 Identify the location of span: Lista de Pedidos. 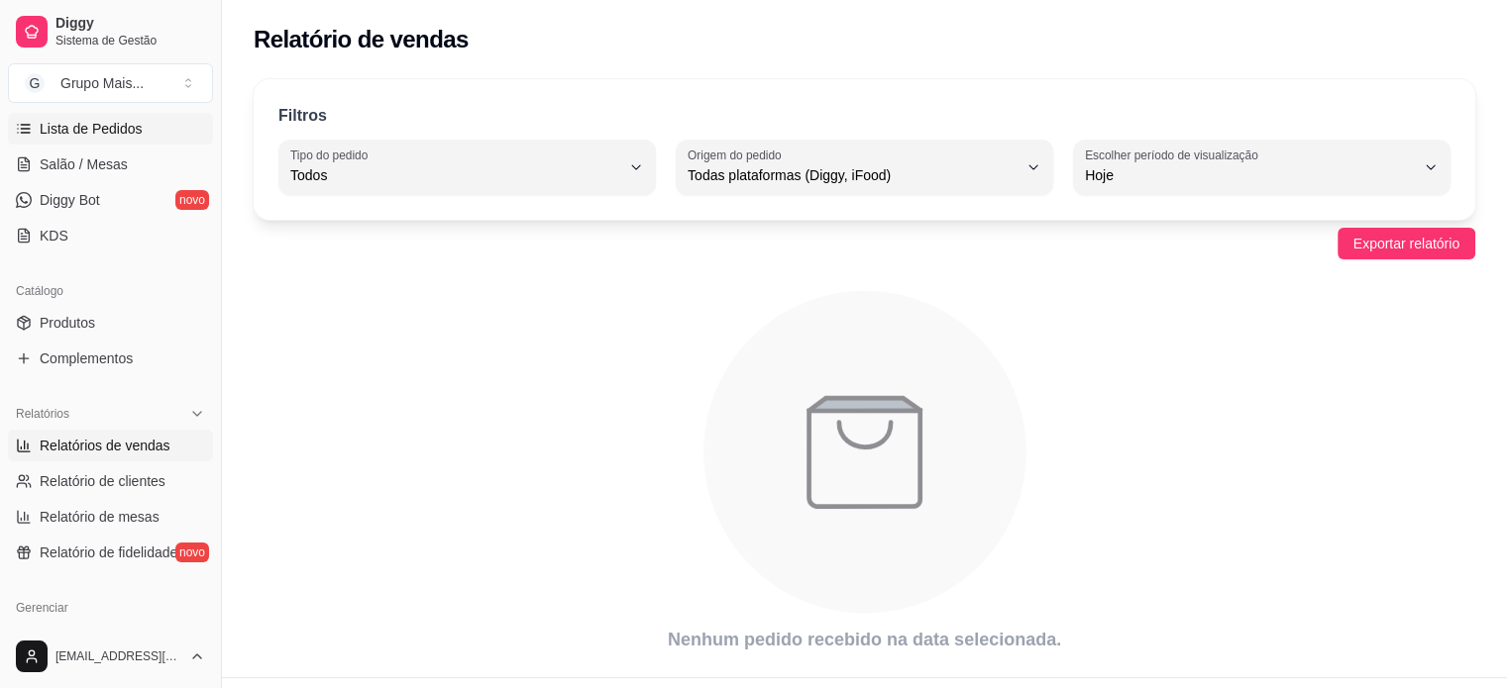
(91, 129).